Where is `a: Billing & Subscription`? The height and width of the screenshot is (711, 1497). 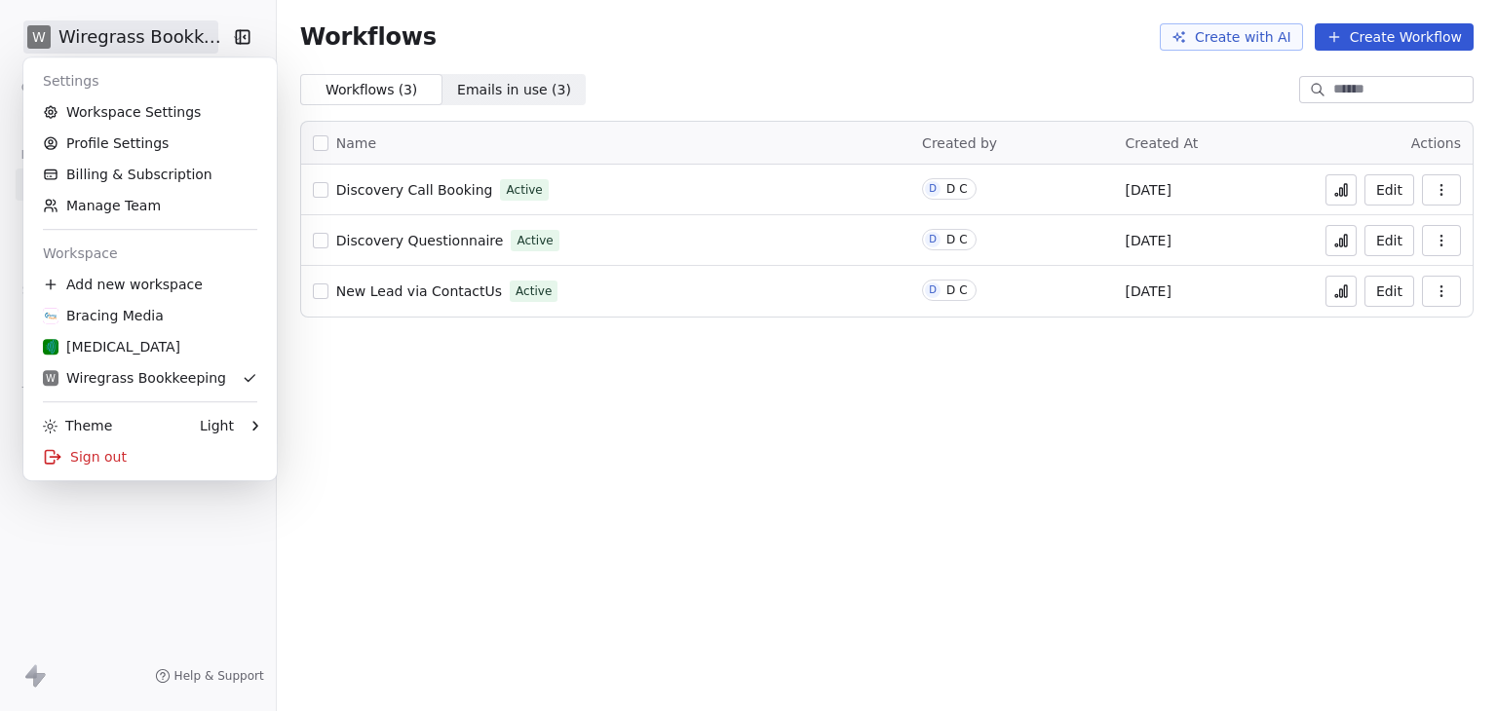
a: Billing & Subscription is located at coordinates (150, 174).